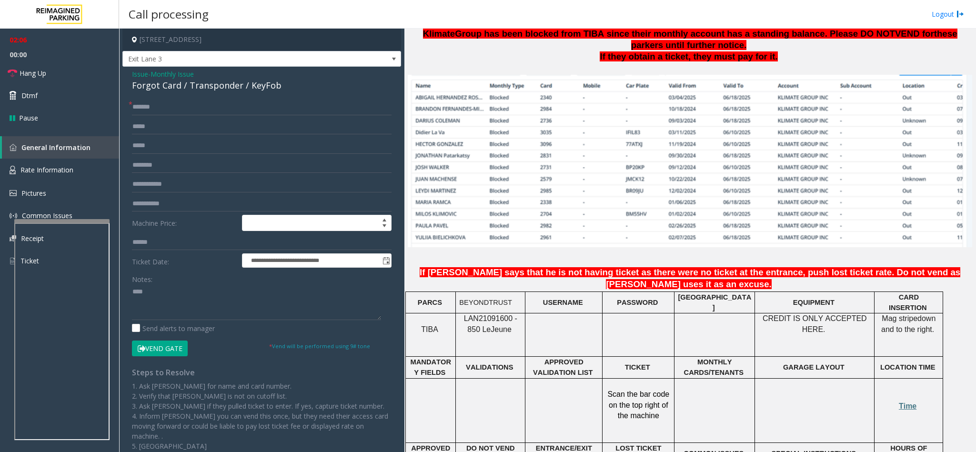  Describe the element at coordinates (262, 373) in the screenshot. I see `h4: Steps to Resolve` at that location.